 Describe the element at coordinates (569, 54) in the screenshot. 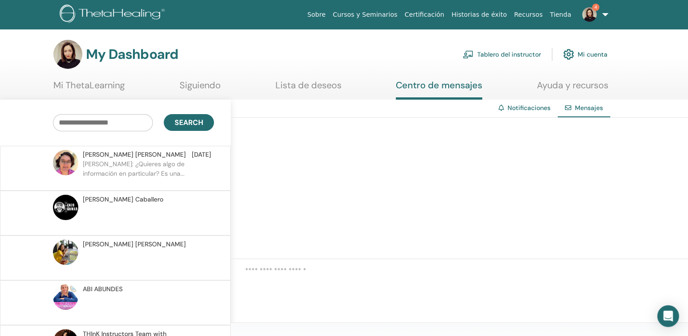

I see `img: cog.svg` at that location.